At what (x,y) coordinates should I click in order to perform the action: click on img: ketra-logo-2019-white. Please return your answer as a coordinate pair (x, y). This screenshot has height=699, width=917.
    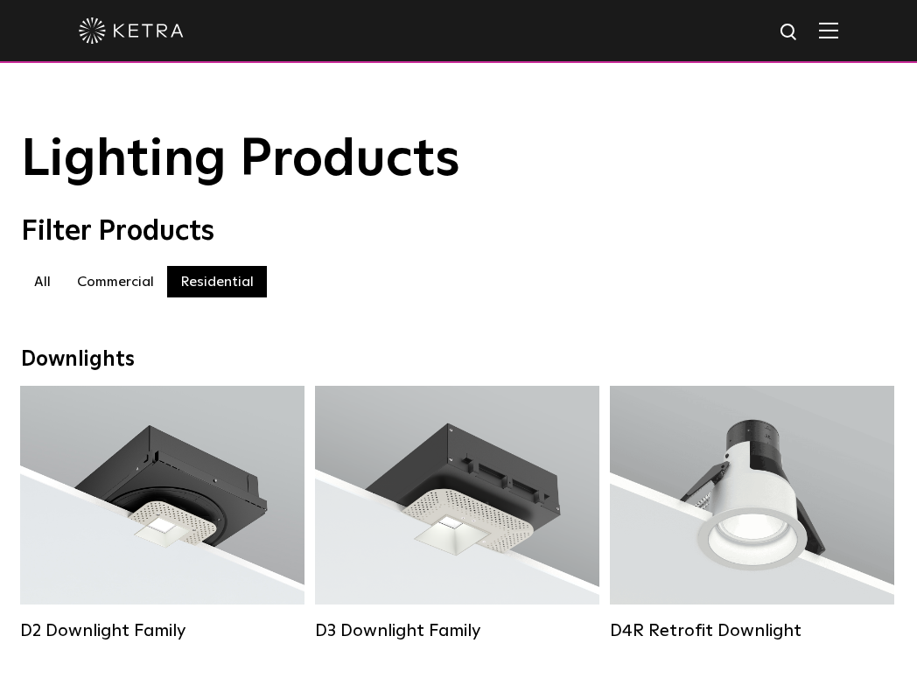
    Looking at the image, I should click on (131, 31).